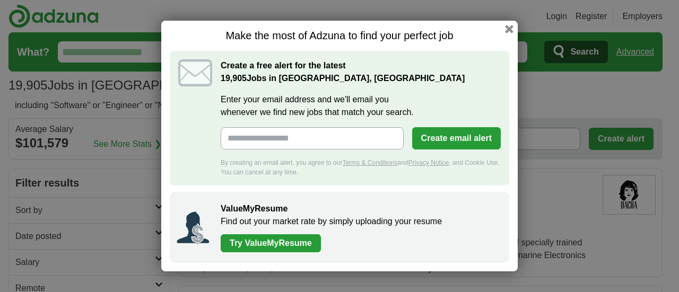 The height and width of the screenshot is (292, 679). I want to click on h2: Create a free alert for the latest, so click(361, 72).